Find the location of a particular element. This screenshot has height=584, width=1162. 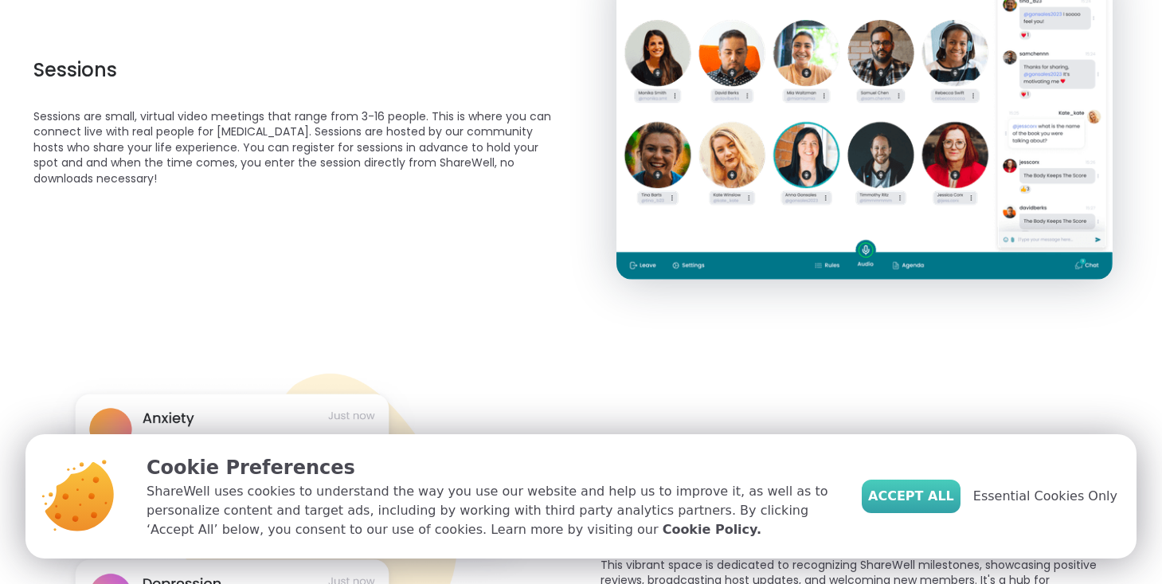

span: Essential Cookies Only is located at coordinates (1045, 496).